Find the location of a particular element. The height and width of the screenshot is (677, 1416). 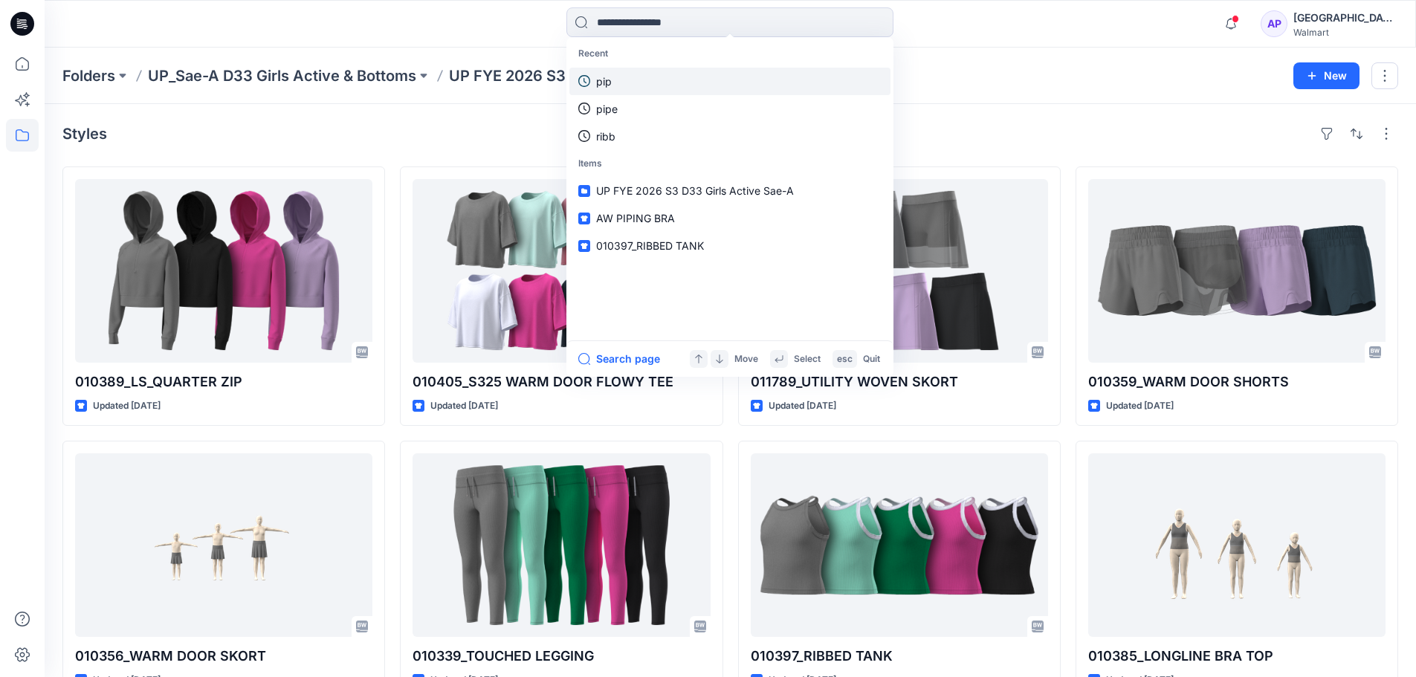

p: Quit is located at coordinates (871, 359).